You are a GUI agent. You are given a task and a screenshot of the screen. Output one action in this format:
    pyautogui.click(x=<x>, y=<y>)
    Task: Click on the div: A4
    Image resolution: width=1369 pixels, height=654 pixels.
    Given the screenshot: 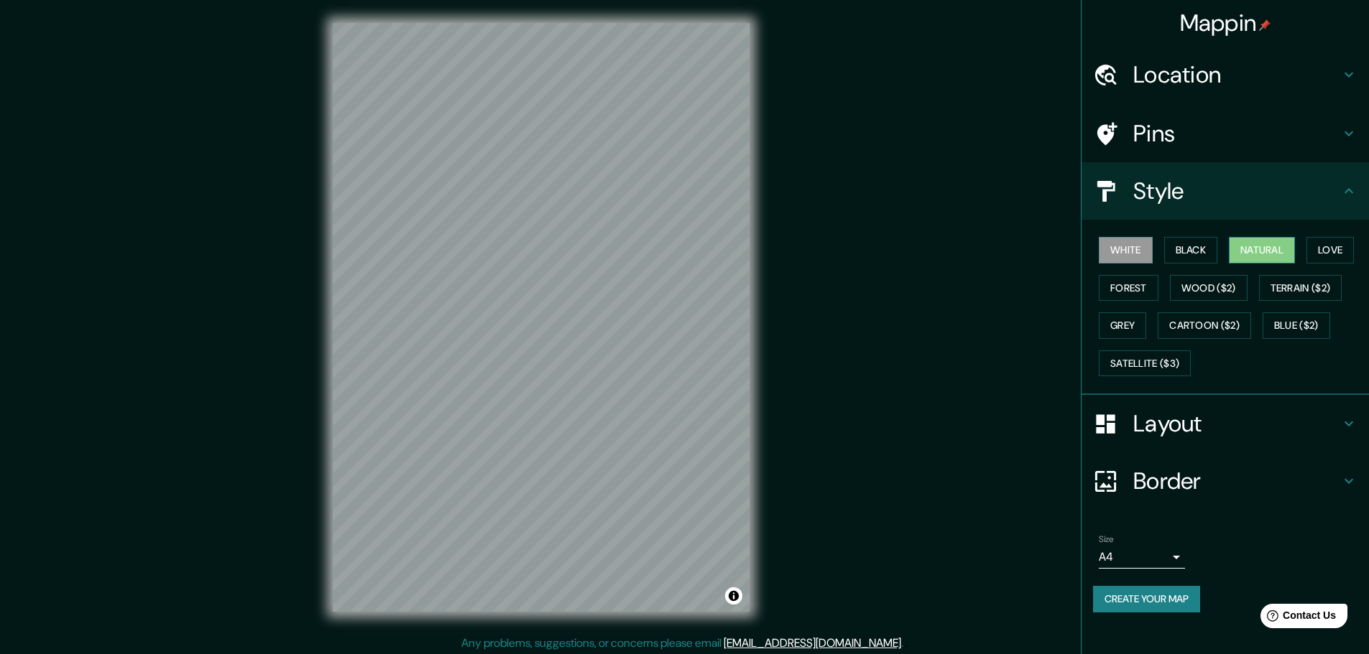 What is the action you would take?
    pyautogui.click(x=1142, y=557)
    